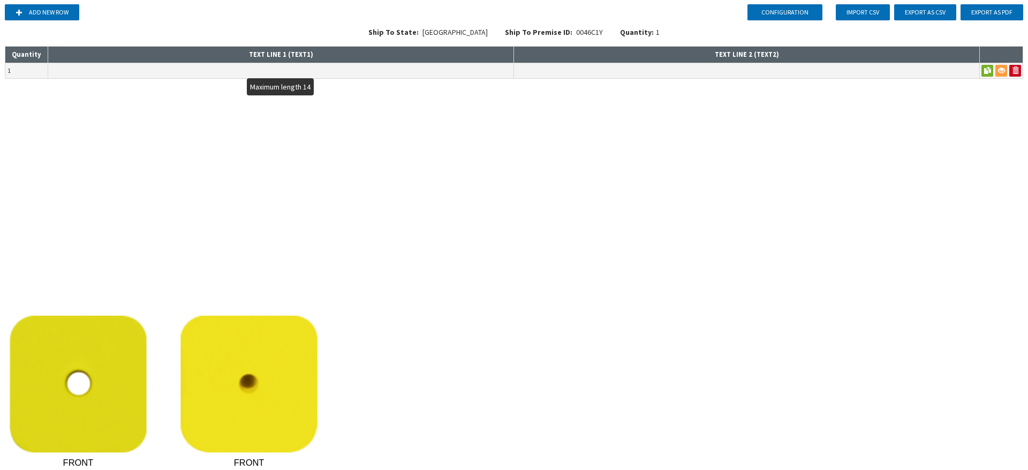 The width and height of the screenshot is (1028, 470). What do you see at coordinates (42, 12) in the screenshot?
I see `button: Add new row` at bounding box center [42, 12].